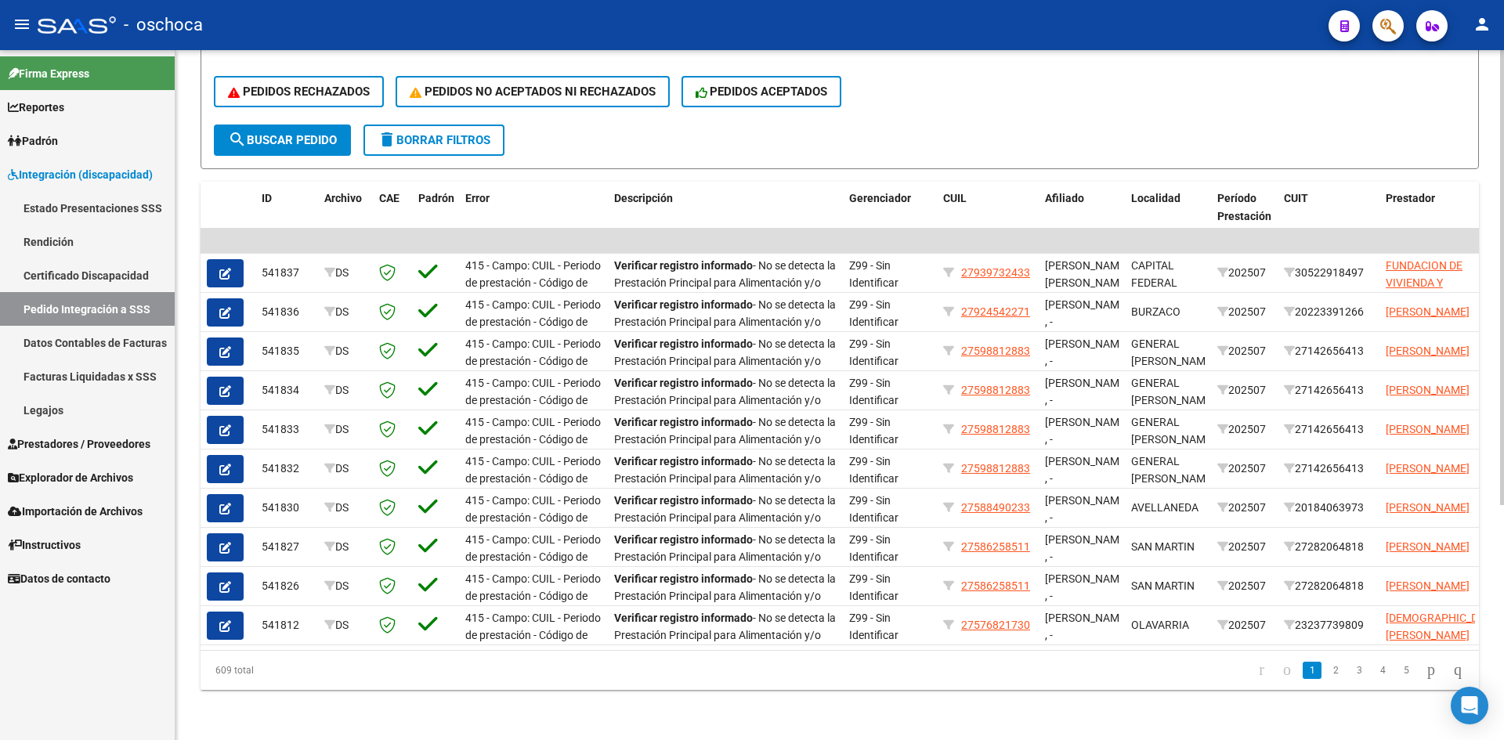 The width and height of the screenshot is (1504, 740). What do you see at coordinates (1336, 671) in the screenshot?
I see `a: 2` at bounding box center [1336, 671].